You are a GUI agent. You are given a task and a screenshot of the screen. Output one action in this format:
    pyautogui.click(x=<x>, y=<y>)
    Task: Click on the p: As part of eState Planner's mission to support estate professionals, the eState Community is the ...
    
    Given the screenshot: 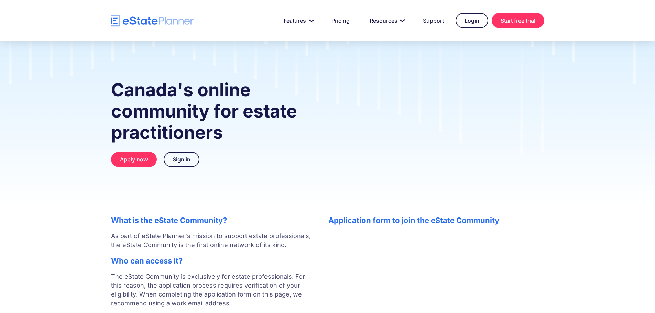 What is the action you would take?
    pyautogui.click(x=213, y=241)
    